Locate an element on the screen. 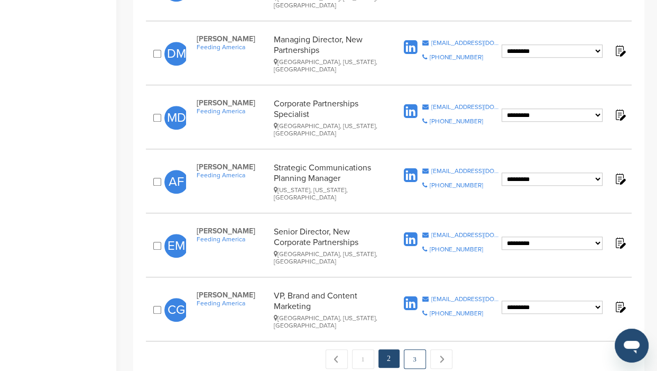 The height and width of the screenshot is (371, 657). a: 1 is located at coordinates (363, 358).